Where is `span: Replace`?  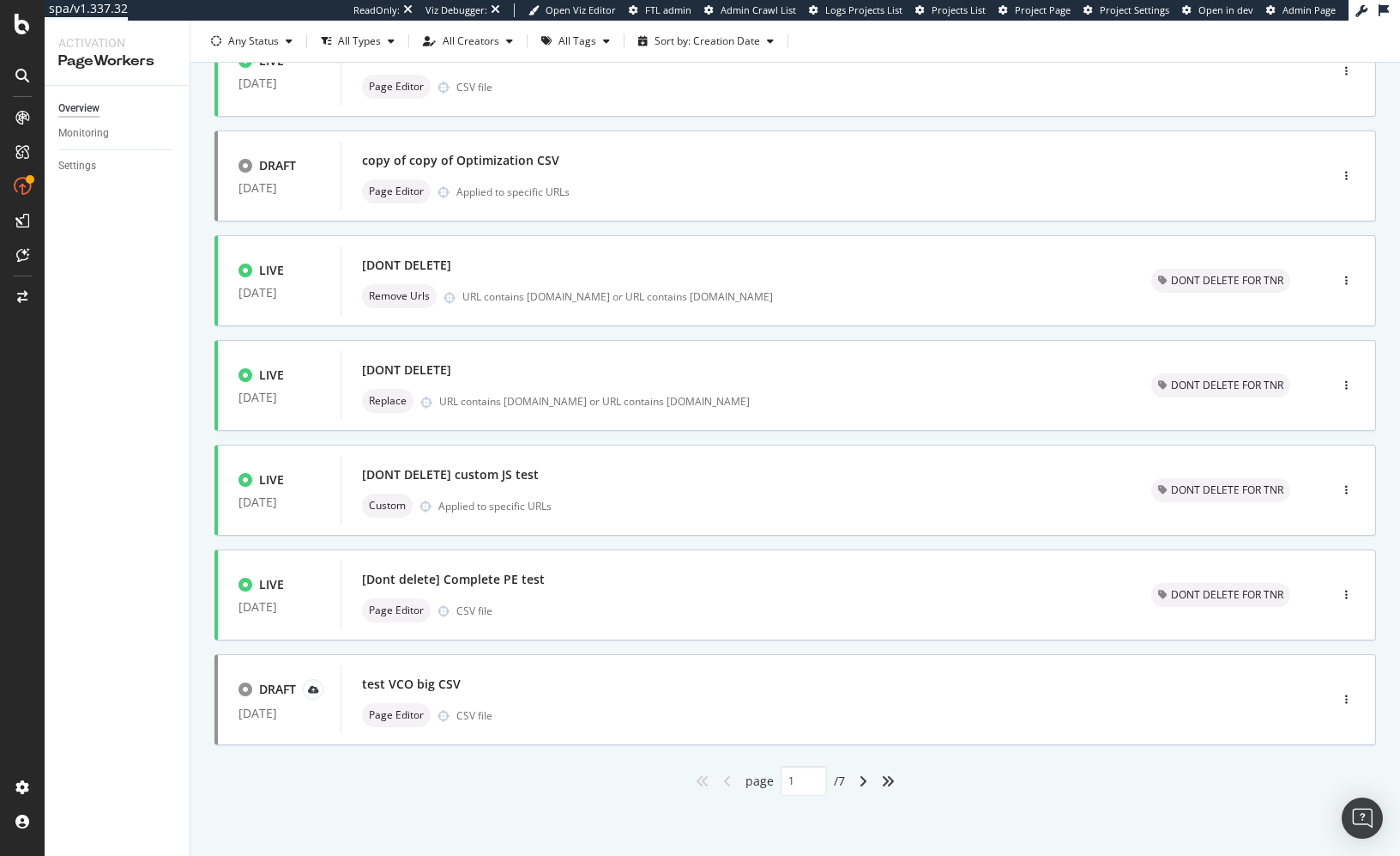
span: Replace is located at coordinates (388, 401).